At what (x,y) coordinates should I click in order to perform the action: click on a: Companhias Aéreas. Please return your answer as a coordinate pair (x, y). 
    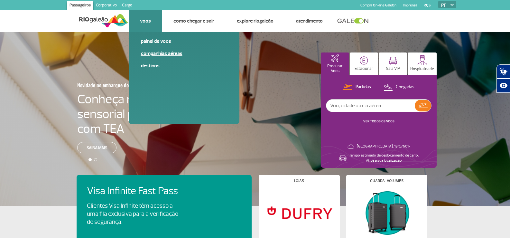
    Looking at the image, I should click on (184, 53).